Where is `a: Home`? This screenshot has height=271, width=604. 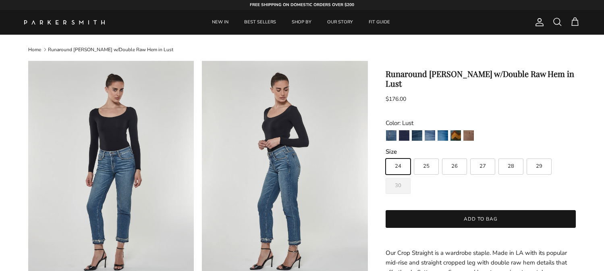 a: Home is located at coordinates (35, 50).